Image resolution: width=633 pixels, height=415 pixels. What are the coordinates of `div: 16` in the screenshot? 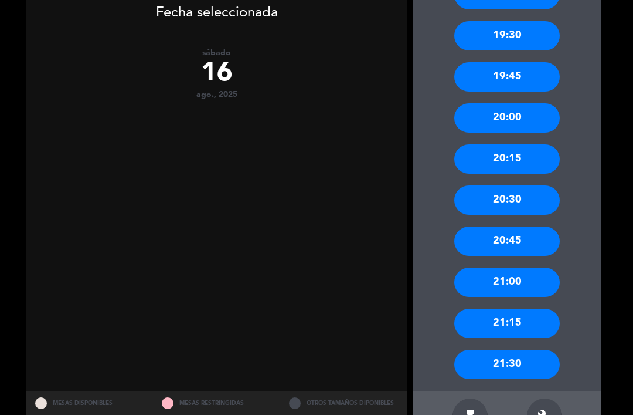 It's located at (217, 74).